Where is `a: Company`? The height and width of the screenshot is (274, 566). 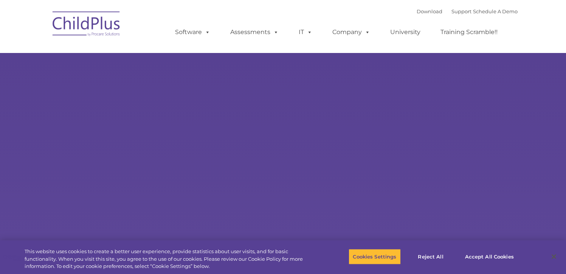
a: Company is located at coordinates (351, 32).